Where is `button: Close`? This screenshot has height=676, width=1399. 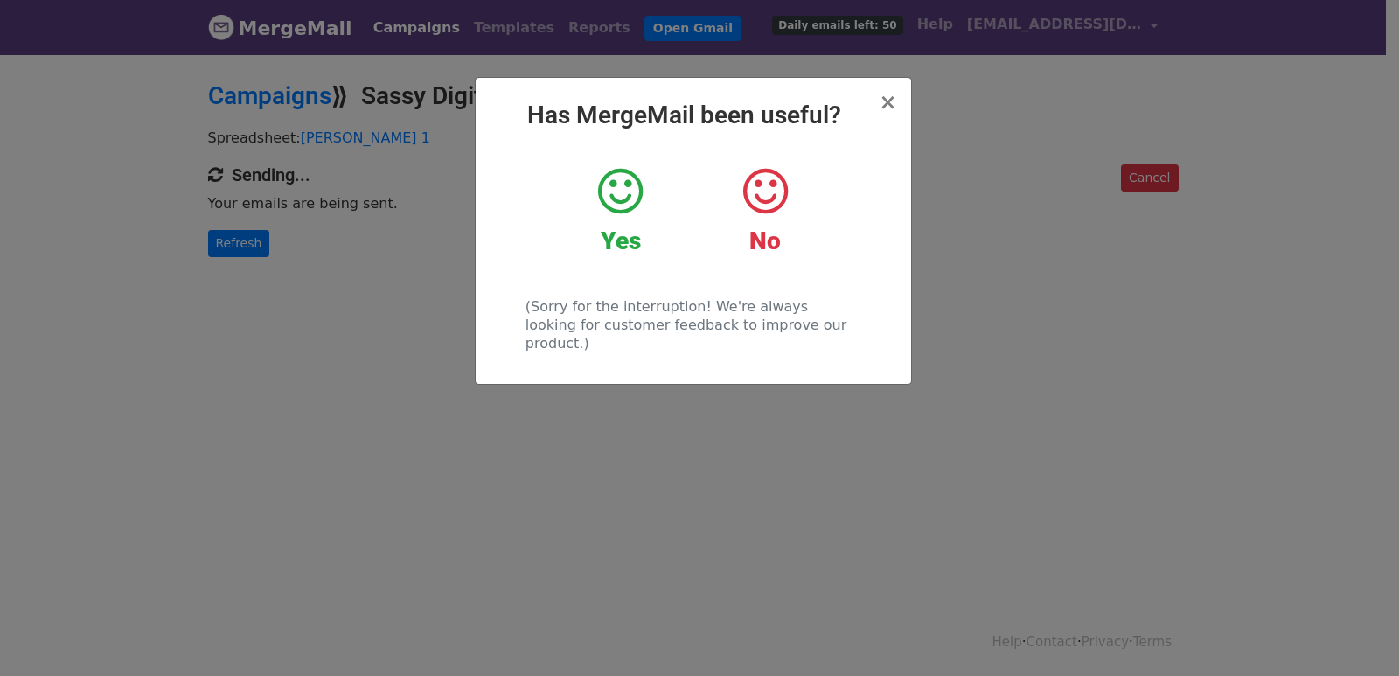
button: Close is located at coordinates (887, 102).